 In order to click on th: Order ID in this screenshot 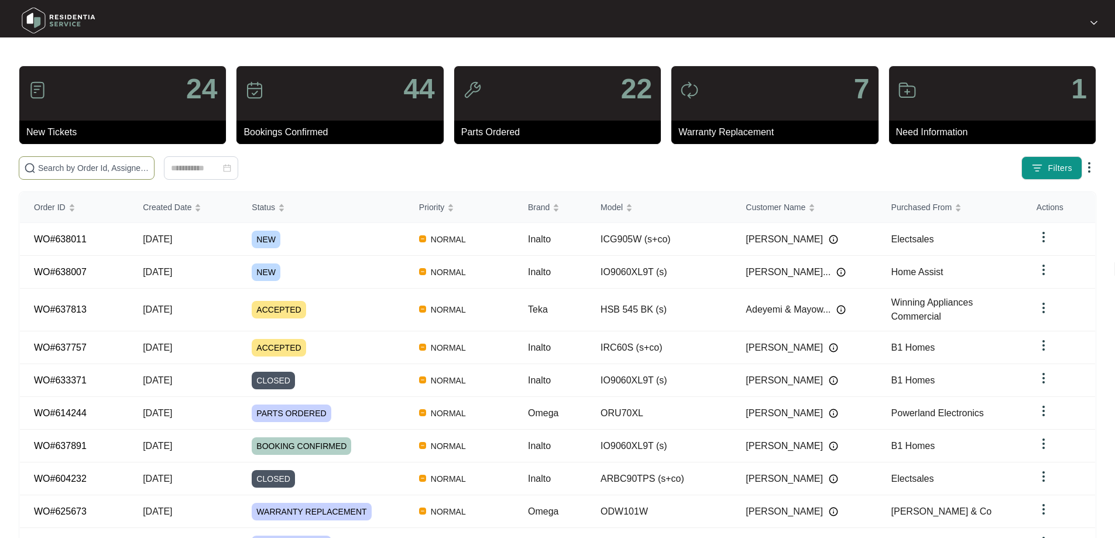, I will do `click(74, 207)`.